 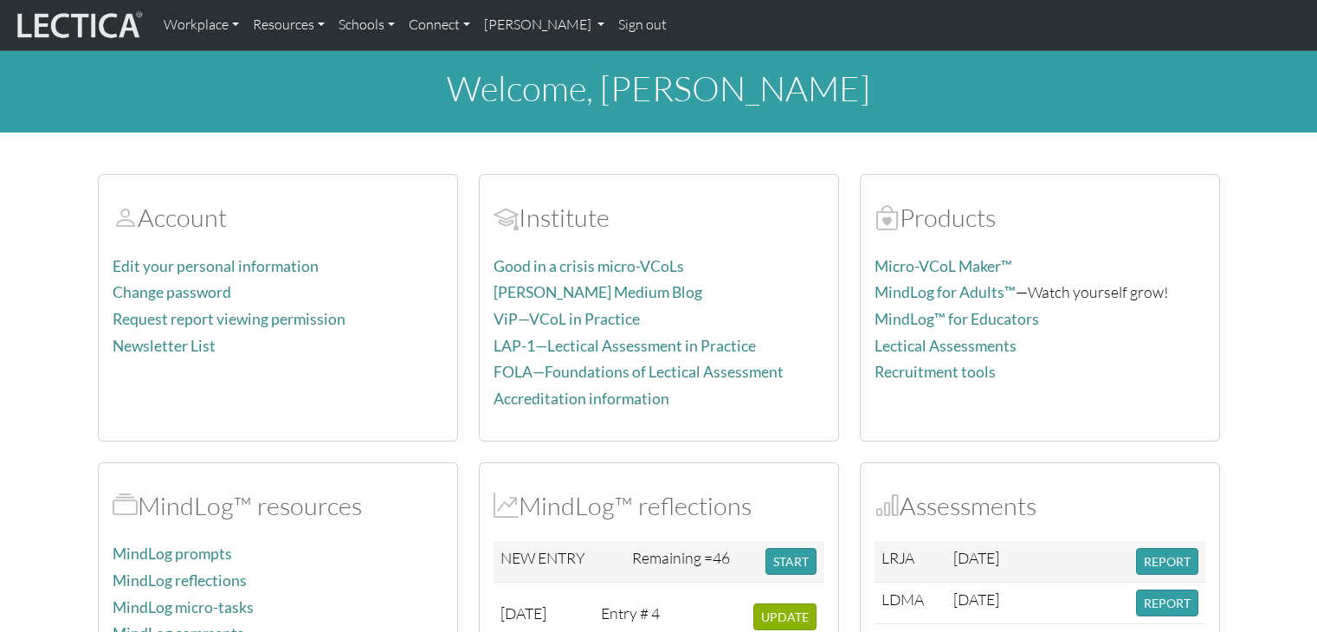 What do you see at coordinates (179, 580) in the screenshot?
I see `a: MindLog reflections` at bounding box center [179, 580].